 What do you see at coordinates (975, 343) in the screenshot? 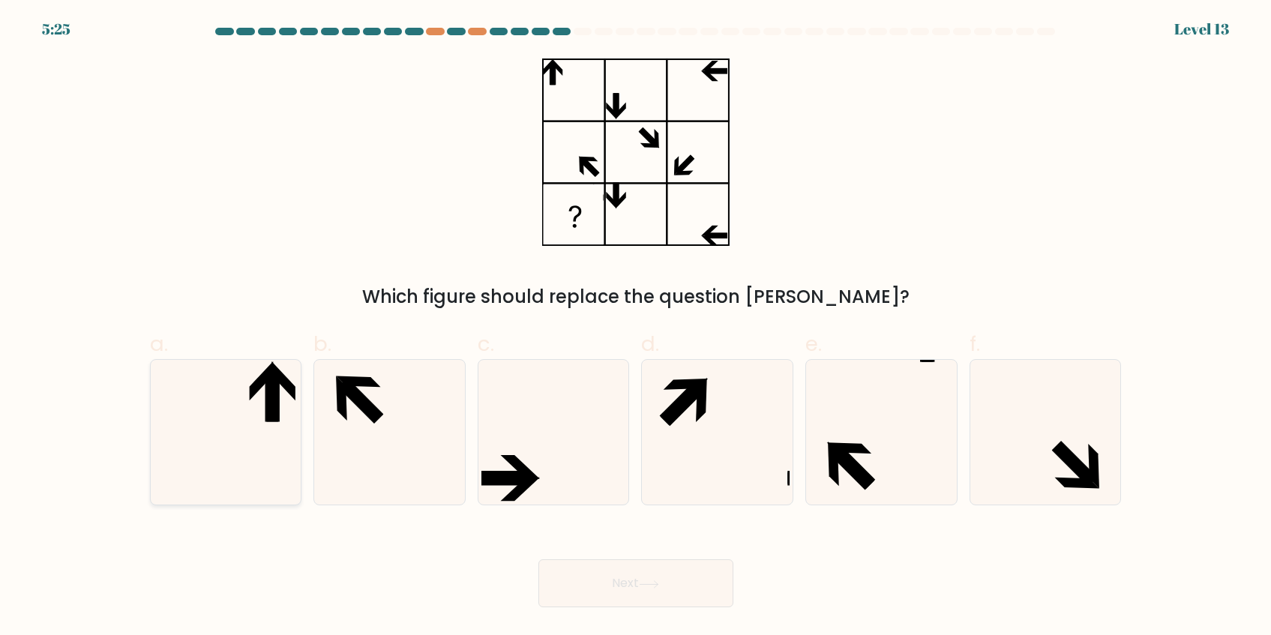
I see `span: f.` at bounding box center [975, 343].